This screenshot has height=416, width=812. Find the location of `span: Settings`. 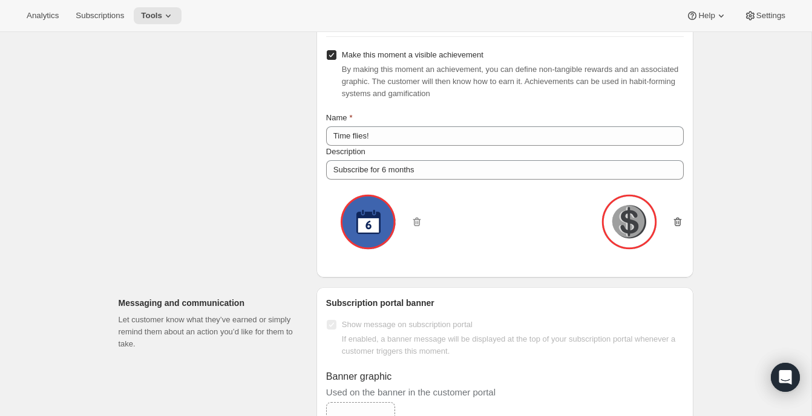

span: Settings is located at coordinates (771, 16).